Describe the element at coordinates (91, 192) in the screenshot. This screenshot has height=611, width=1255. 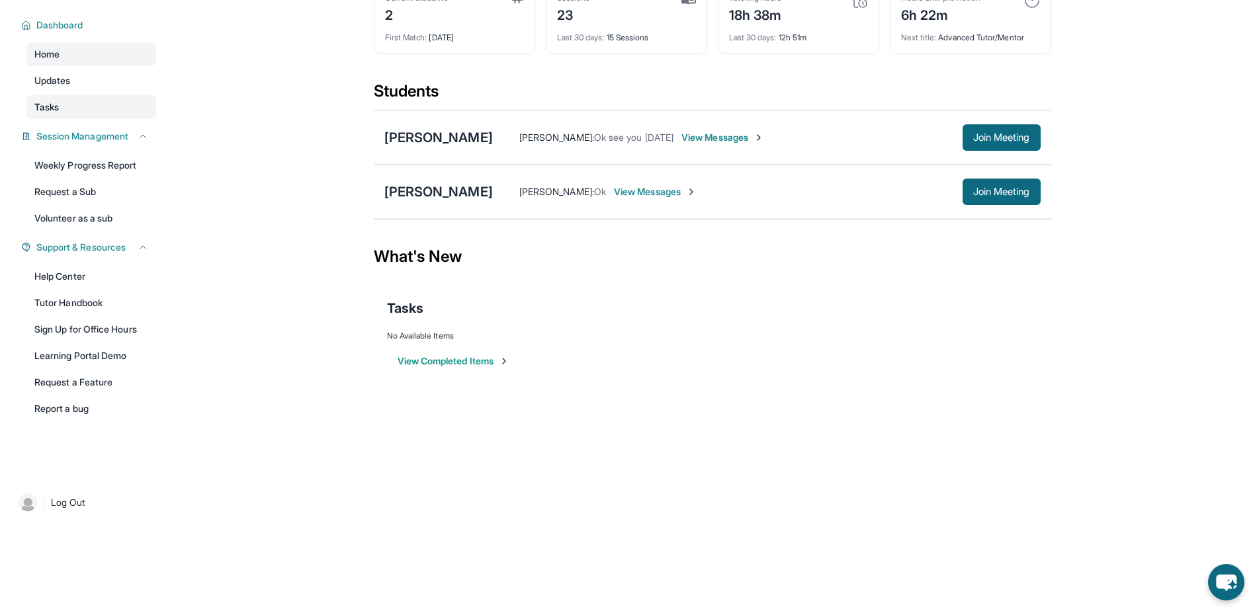
I see `a: Request a Sub` at that location.